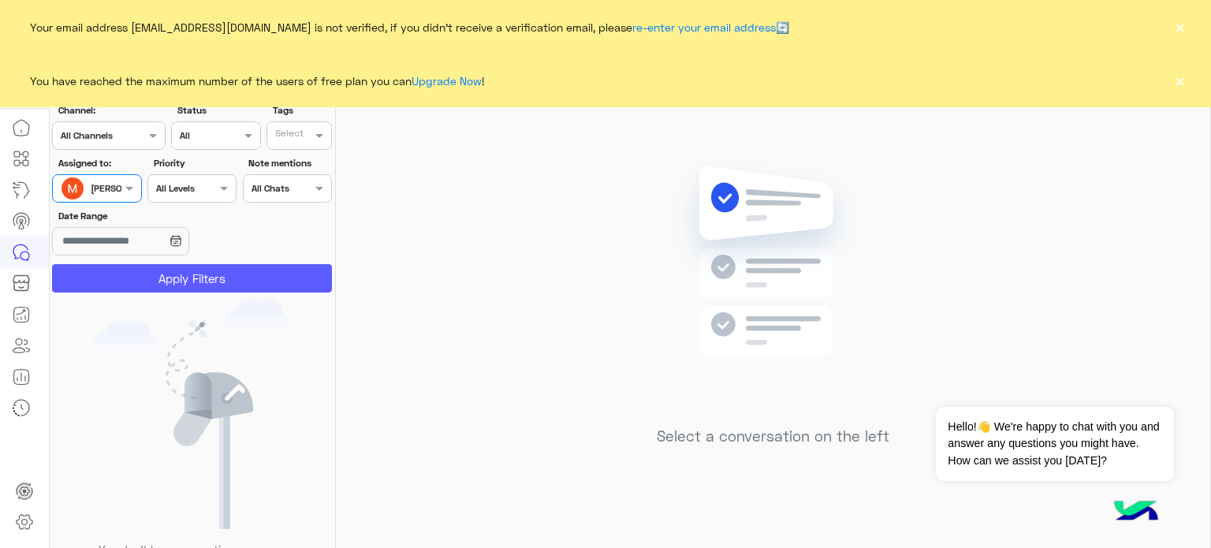 The width and height of the screenshot is (1211, 548). Describe the element at coordinates (218, 110) in the screenshot. I see `label: Status` at that location.